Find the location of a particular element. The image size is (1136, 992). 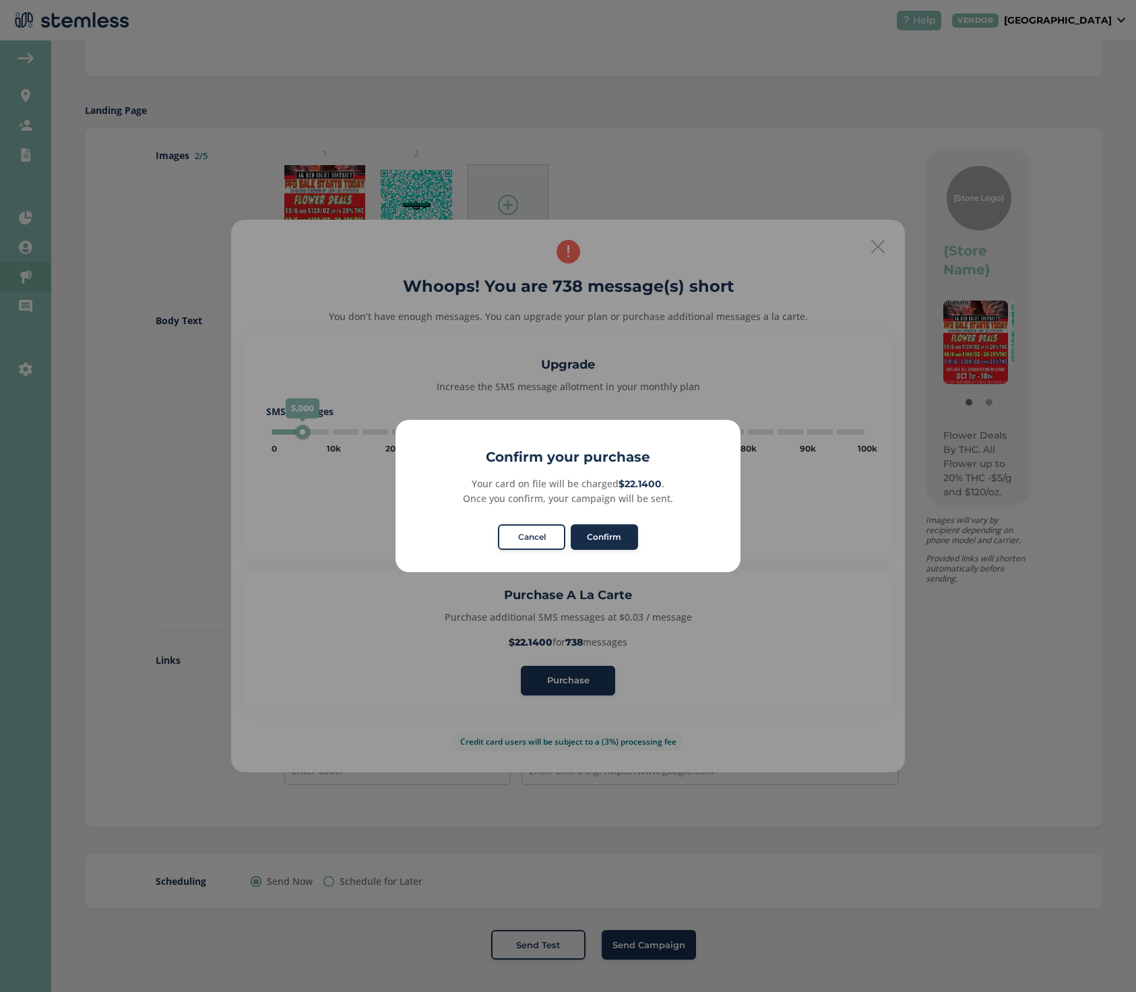

button: Confirm is located at coordinates (604, 537).